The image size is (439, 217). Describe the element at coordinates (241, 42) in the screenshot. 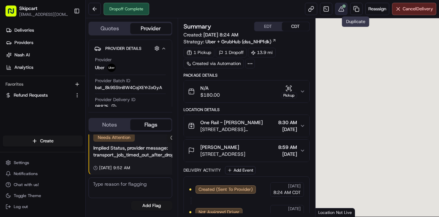

I see `a: Uber + GrubHub (dss_NHPfdk)` at that location.